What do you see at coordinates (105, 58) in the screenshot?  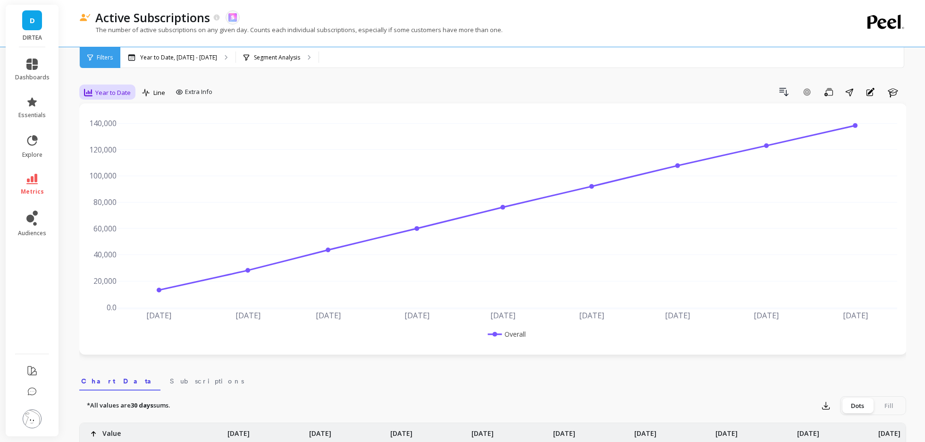 I see `span: Filters` at bounding box center [105, 58].